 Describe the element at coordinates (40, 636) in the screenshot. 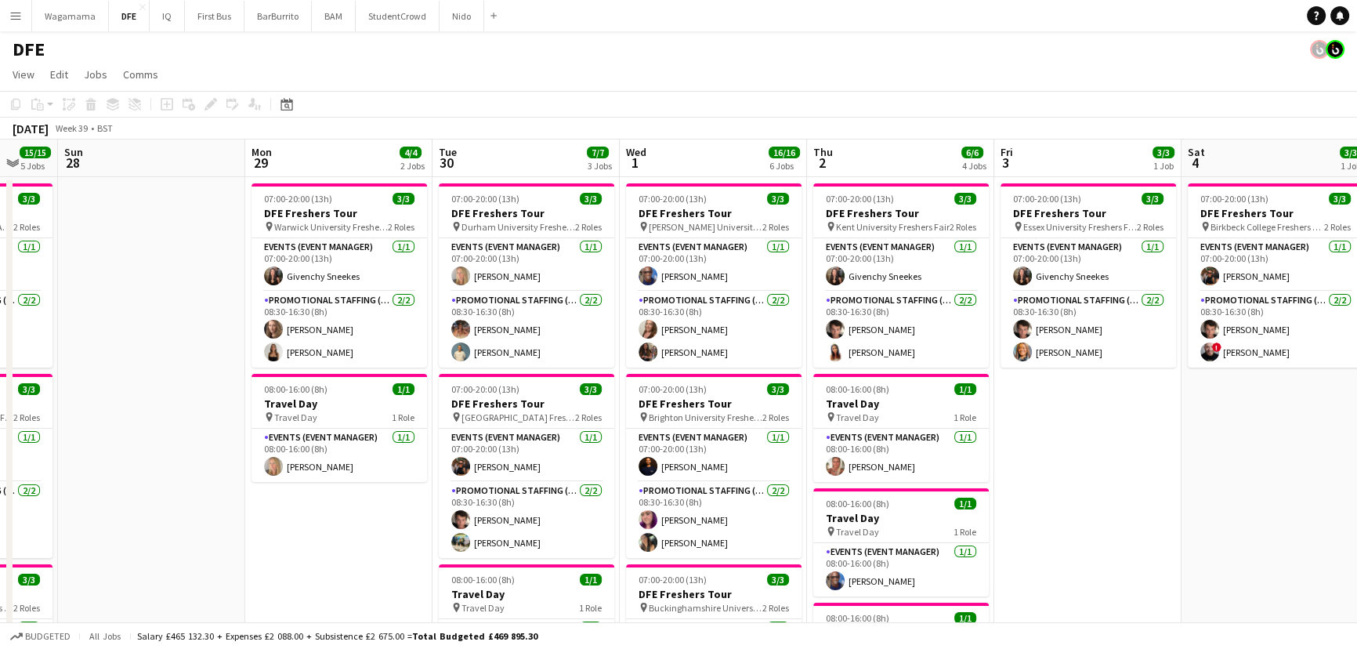

I see `button: Budgeted` at that location.